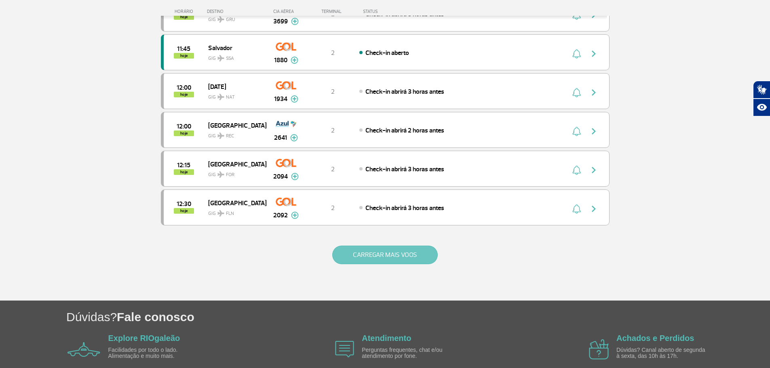 The width and height of the screenshot is (770, 368). What do you see at coordinates (230, 175) in the screenshot?
I see `span: FOR` at bounding box center [230, 175].